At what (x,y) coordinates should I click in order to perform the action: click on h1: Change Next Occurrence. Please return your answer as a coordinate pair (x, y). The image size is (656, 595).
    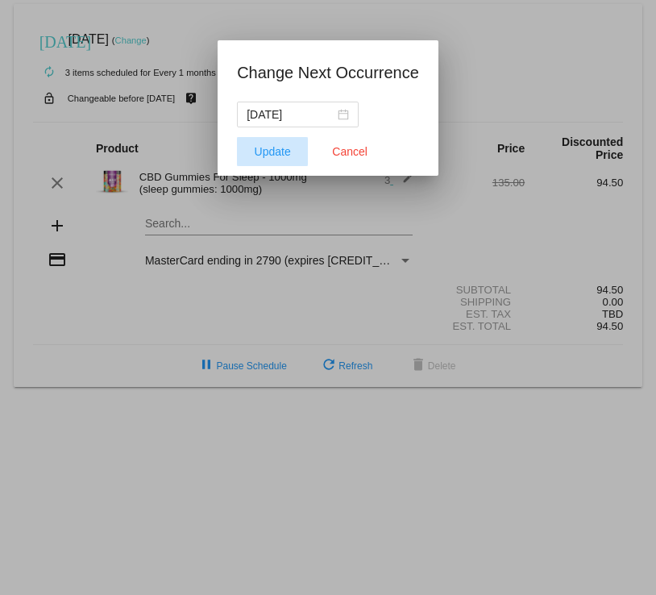
    Looking at the image, I should click on (328, 73).